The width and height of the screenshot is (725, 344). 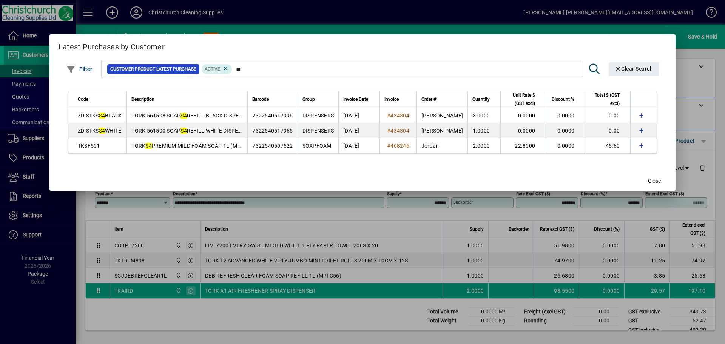 What do you see at coordinates (485, 99) in the screenshot?
I see `div: Quantity` at bounding box center [485, 99].